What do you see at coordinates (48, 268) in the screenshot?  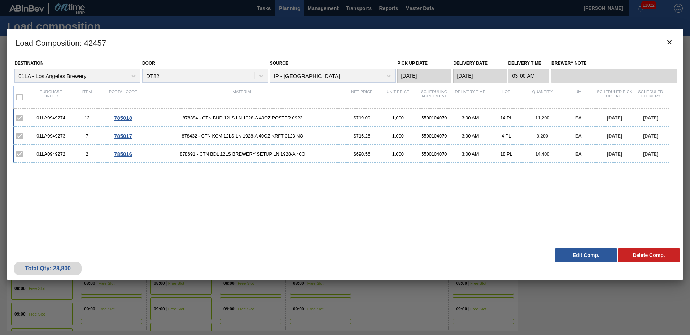 I see `div: Total Qty: 28,800` at bounding box center [48, 268].